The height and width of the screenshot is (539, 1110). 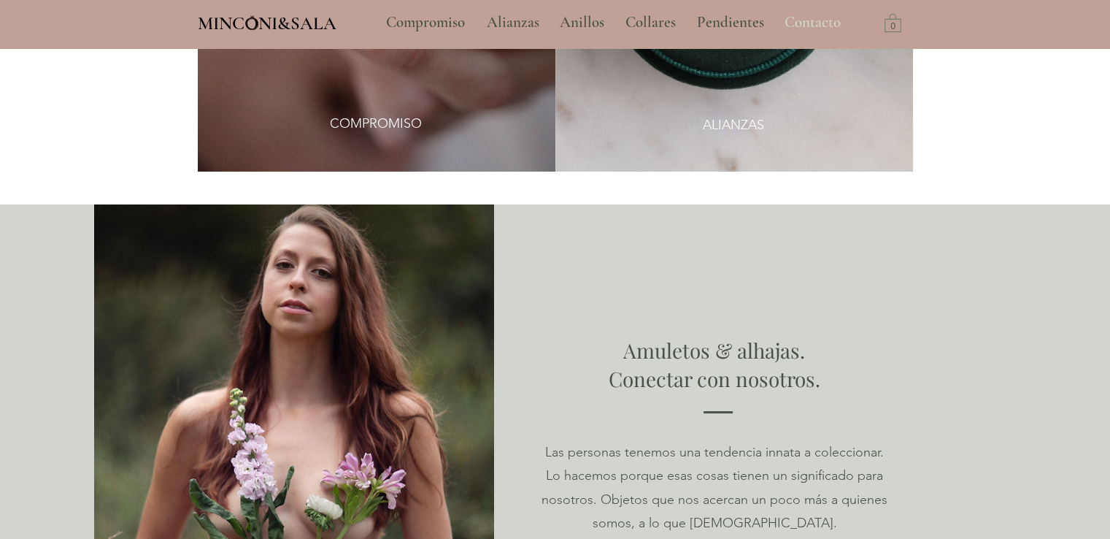 I want to click on a: Pendientes, so click(x=730, y=23).